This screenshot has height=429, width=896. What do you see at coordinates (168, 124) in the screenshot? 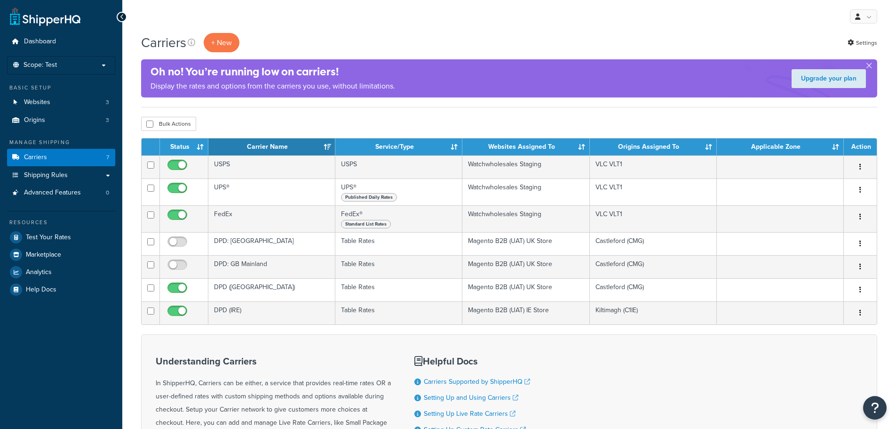
I see `button: Bulk Actions` at bounding box center [168, 124].